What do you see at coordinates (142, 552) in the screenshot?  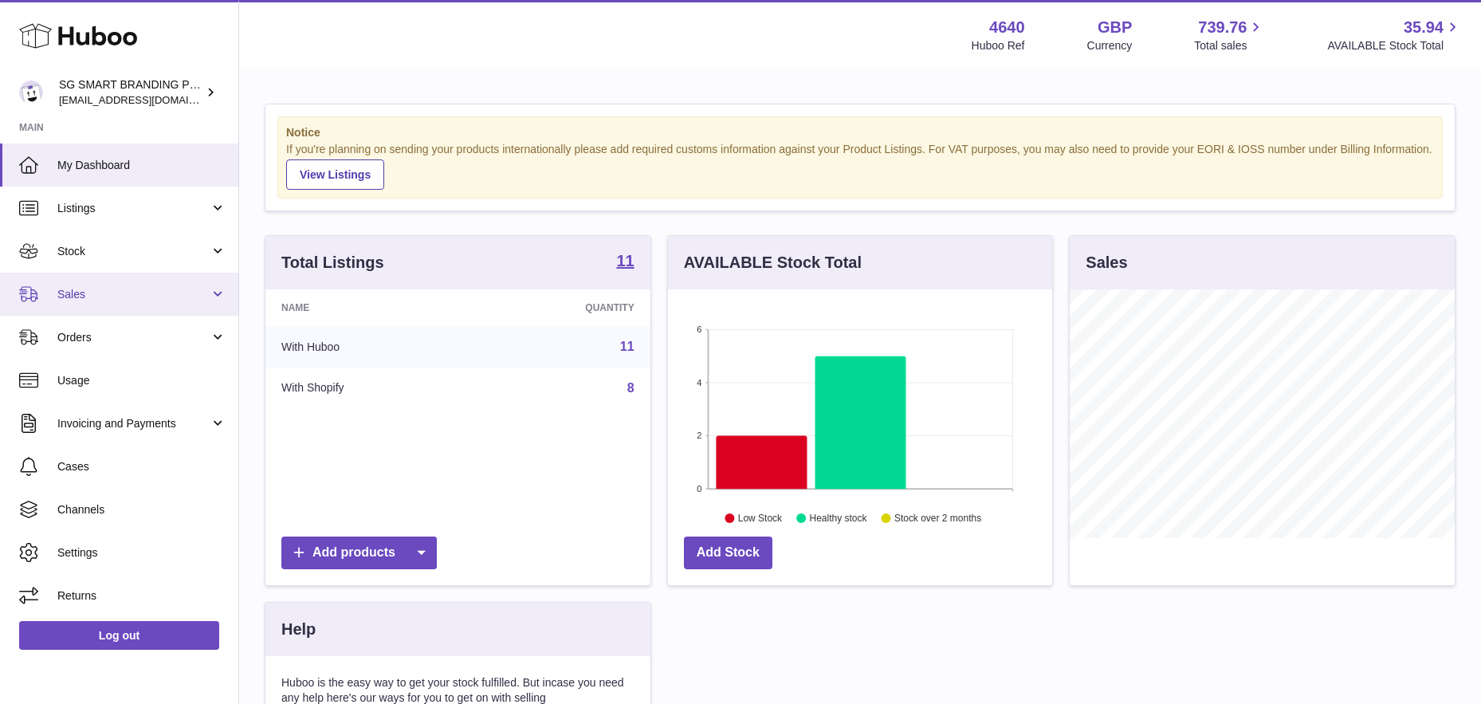 I see `span: Settings` at bounding box center [142, 552].